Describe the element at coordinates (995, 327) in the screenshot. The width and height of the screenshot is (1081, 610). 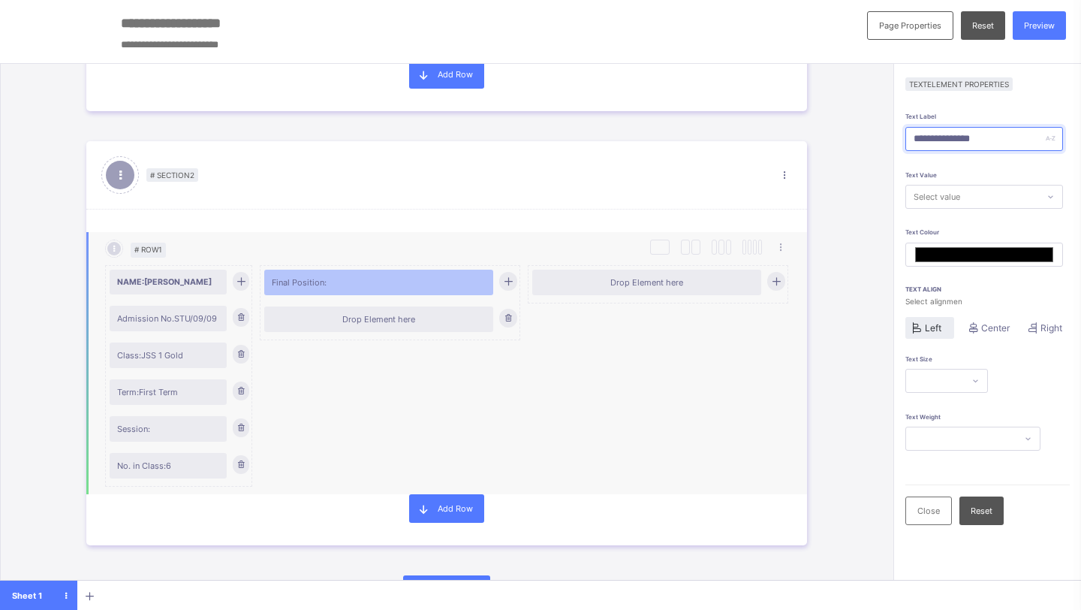
I see `span: Center` at that location.